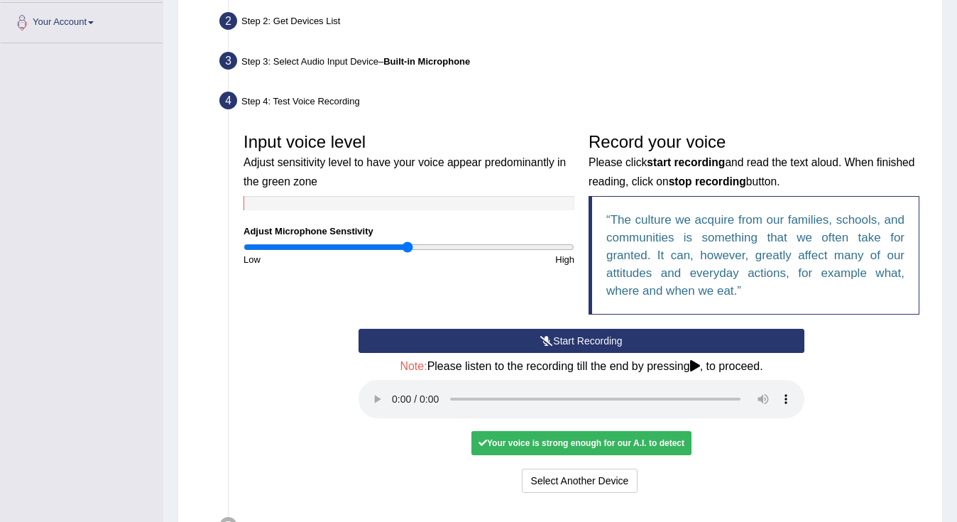 The height and width of the screenshot is (522, 957). I want to click on div: Step 4: Test Voice Recording, so click(574, 103).